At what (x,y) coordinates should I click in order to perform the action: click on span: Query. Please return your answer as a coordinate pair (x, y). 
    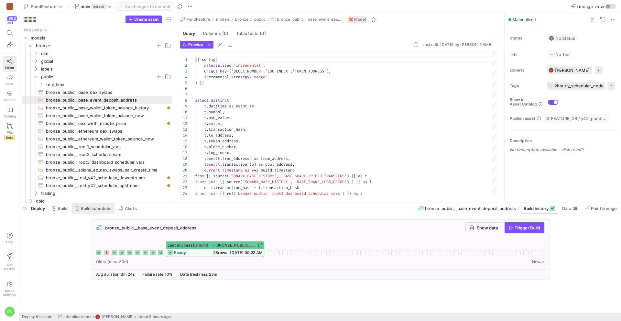
    Looking at the image, I should click on (189, 33).